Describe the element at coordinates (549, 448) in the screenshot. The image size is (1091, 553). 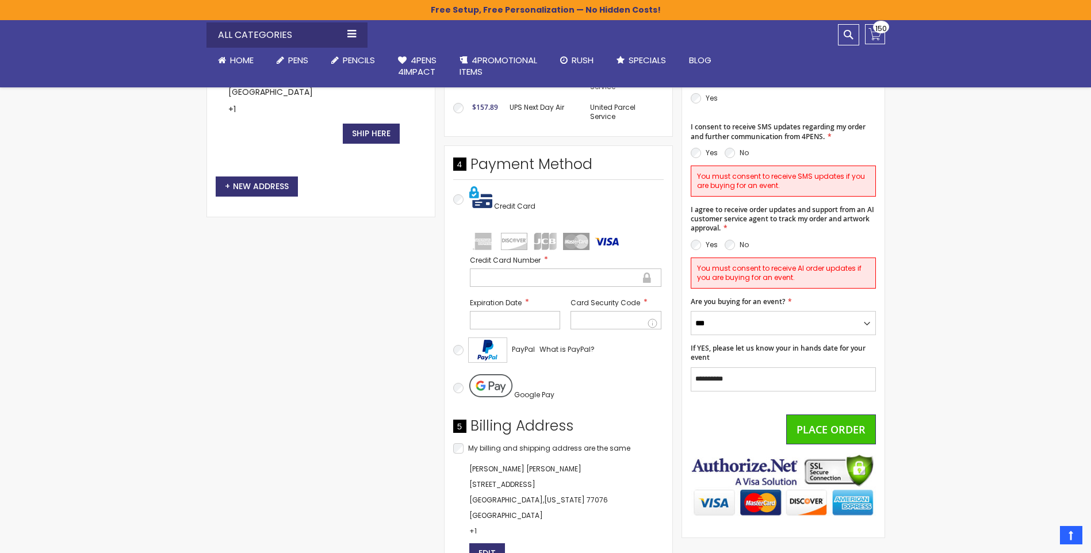
I see `span: My billing and shipping address are the same` at that location.